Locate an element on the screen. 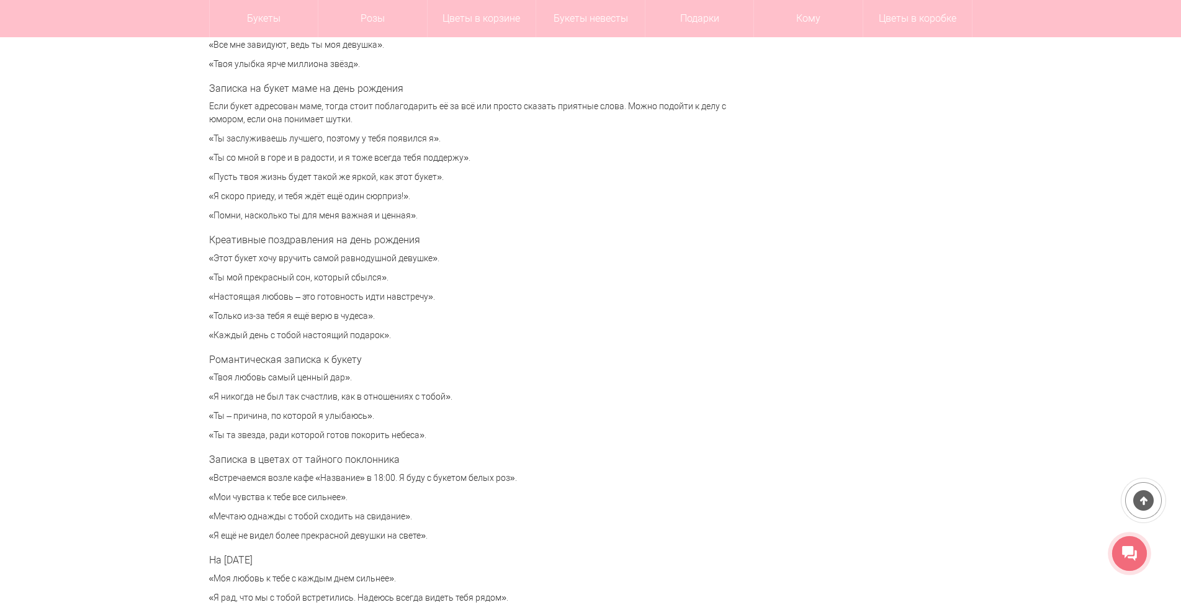  p: «Ты со мной в горе и в радости, и я тоже всегда тебя поддержу». is located at coordinates (473, 158).